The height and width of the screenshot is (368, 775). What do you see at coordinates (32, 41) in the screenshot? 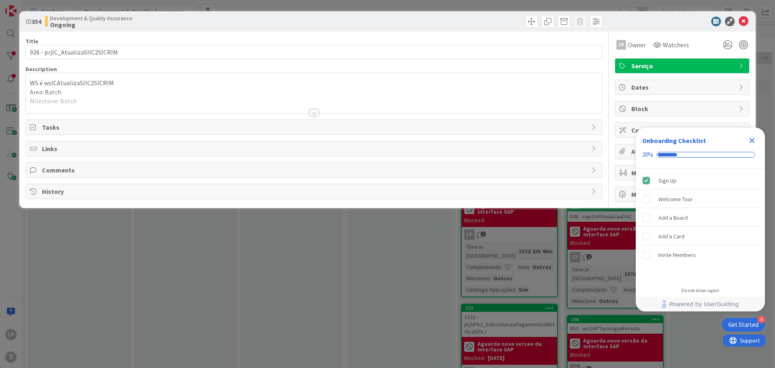
I see `label: Title` at bounding box center [32, 41].